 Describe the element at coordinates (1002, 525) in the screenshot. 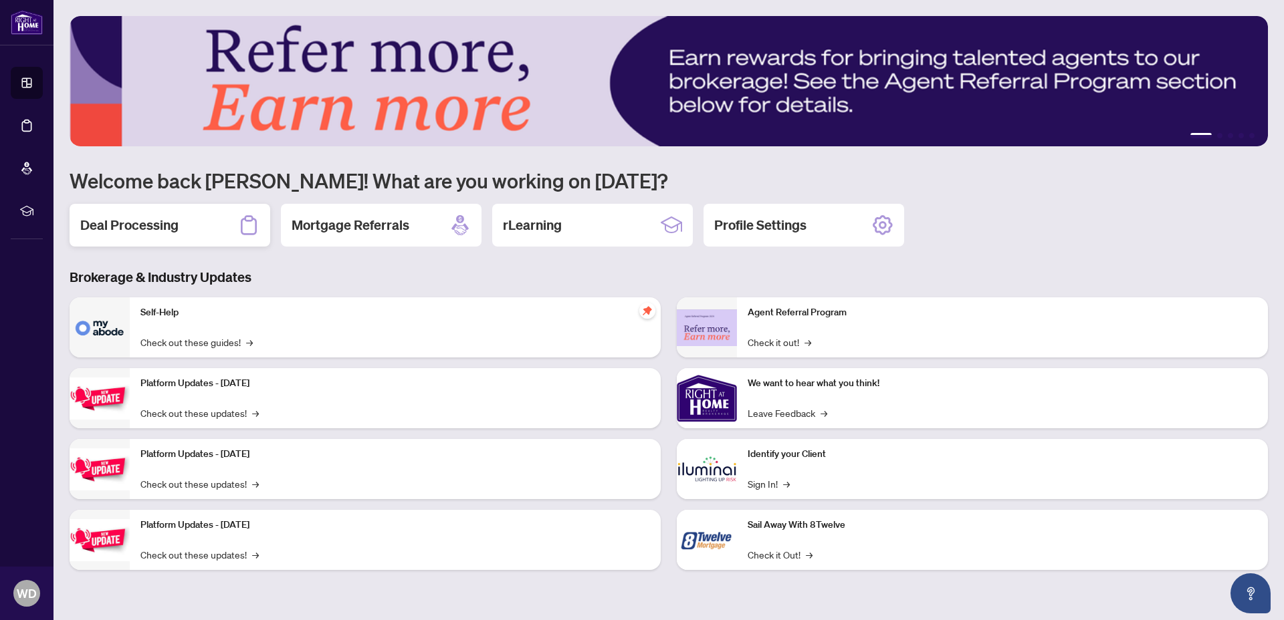

I see `p: Sail Away With 8Twelve` at that location.